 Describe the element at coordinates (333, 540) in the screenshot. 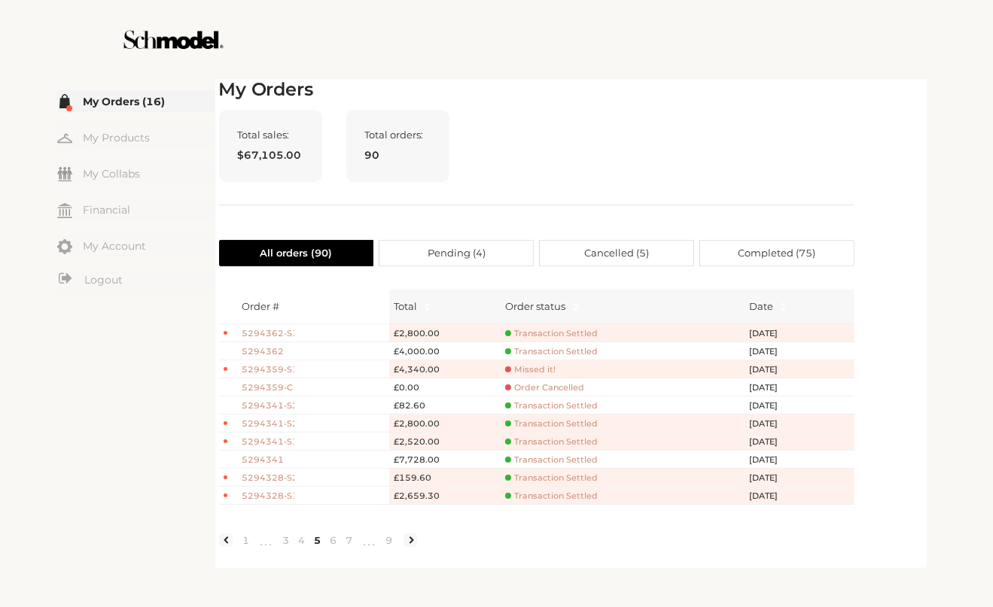

I see `li: 6` at that location.